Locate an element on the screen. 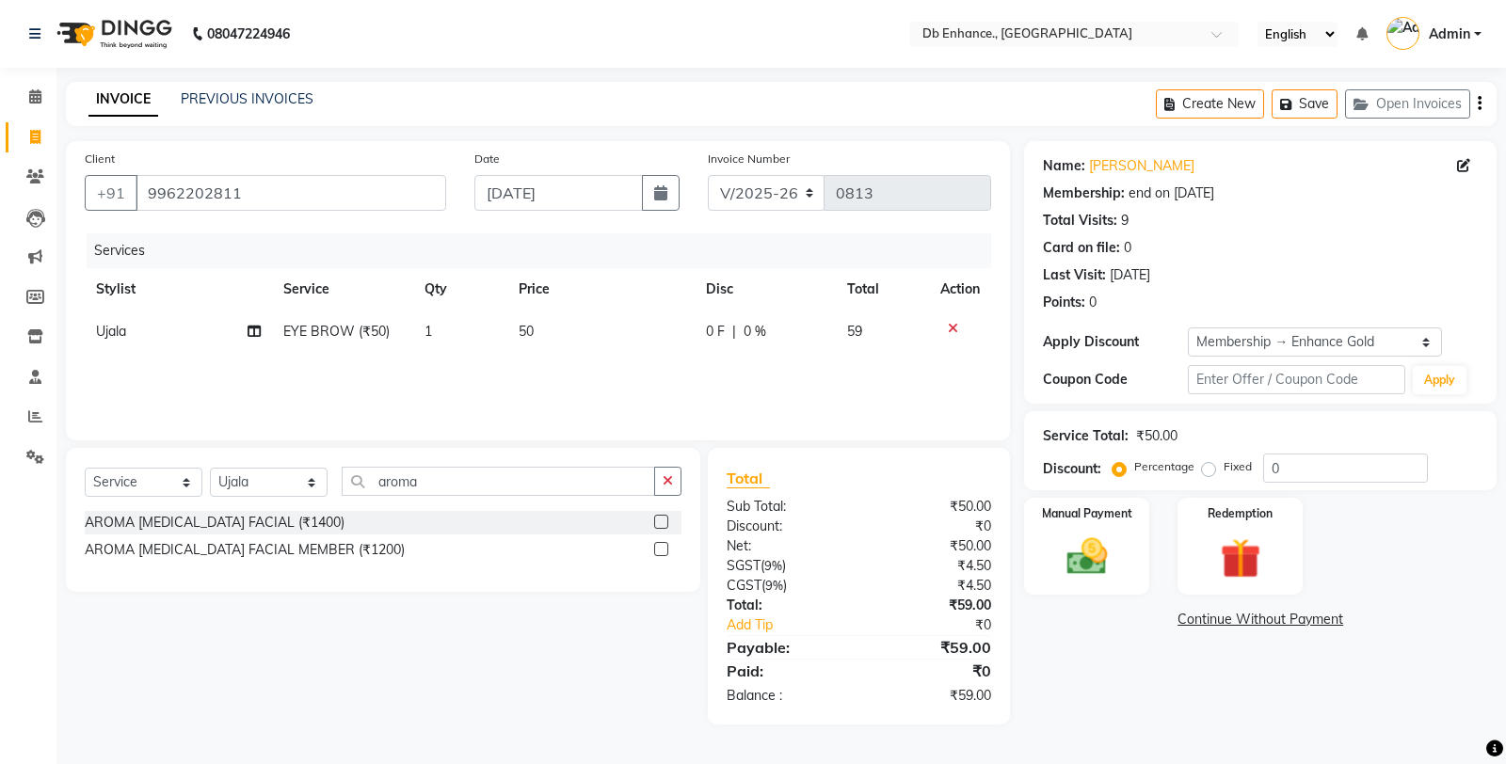 The image size is (1506, 764). label: Date is located at coordinates (487, 159).